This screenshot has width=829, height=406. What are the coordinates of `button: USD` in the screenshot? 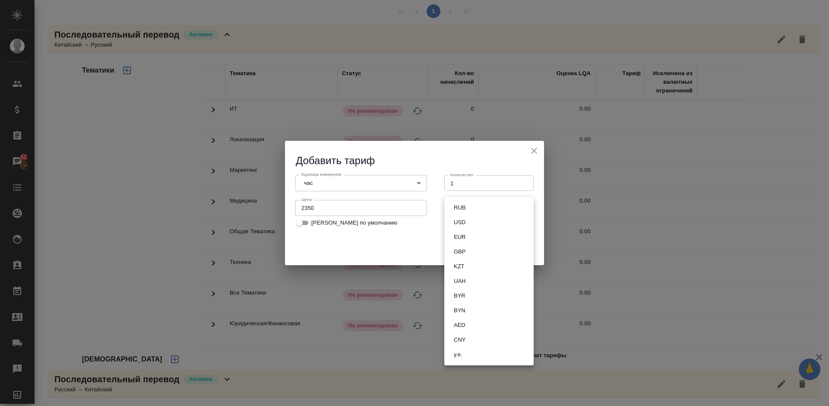 It's located at (460, 222).